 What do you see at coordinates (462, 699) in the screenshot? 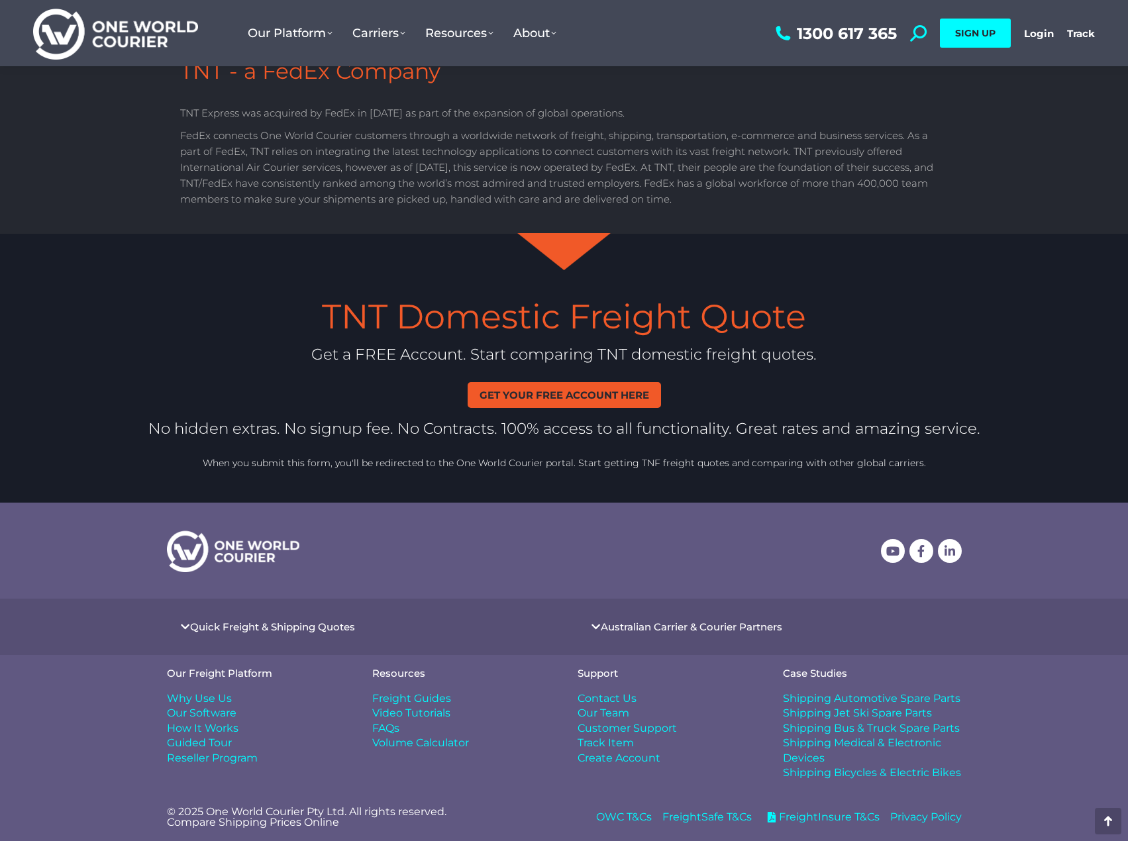
I see `a: Freight Guides` at bounding box center [462, 699].